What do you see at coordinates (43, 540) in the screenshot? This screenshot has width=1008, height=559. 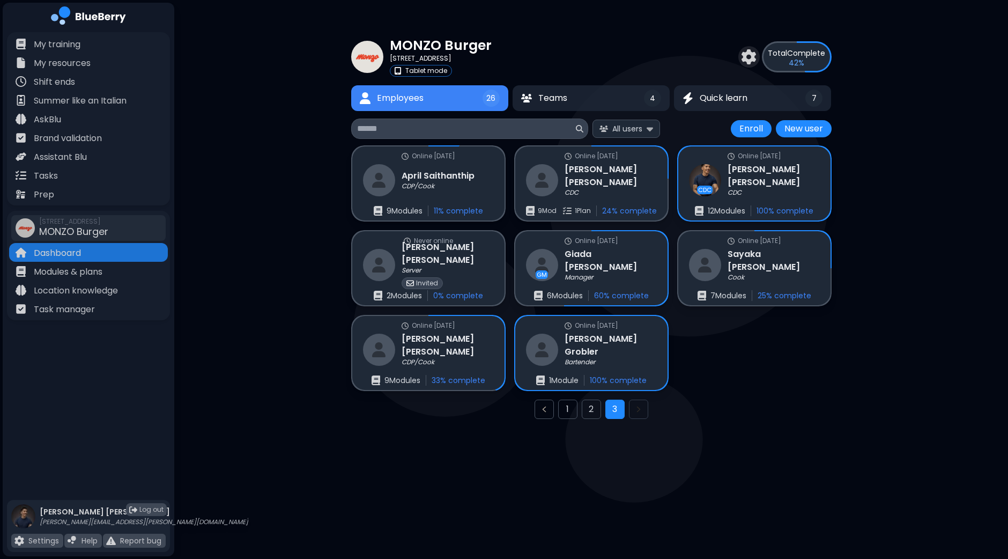 I see `p: Settings` at bounding box center [43, 540].